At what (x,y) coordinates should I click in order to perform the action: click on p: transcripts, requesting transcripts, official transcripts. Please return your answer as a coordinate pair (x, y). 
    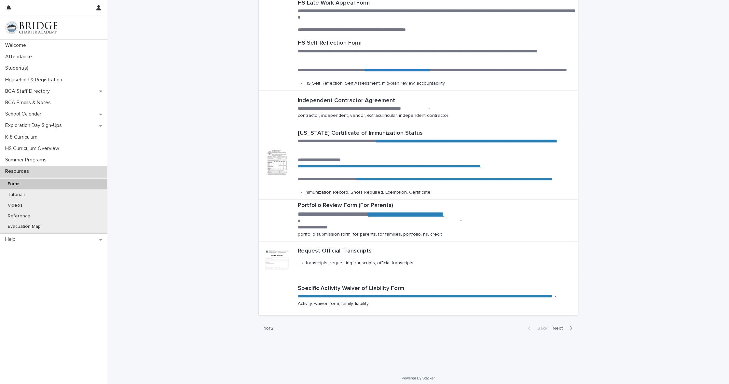
    Looking at the image, I should click on (360, 263).